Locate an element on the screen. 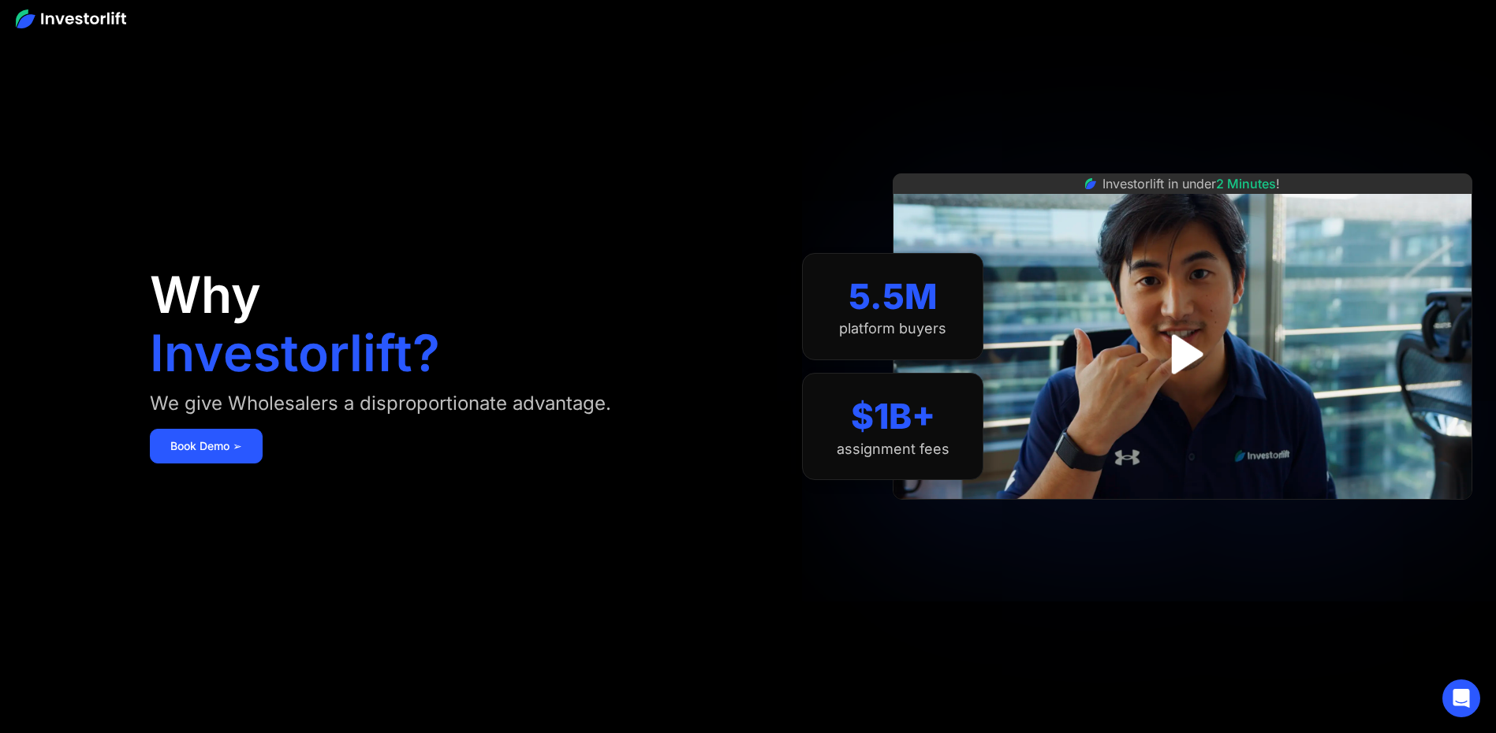 The image size is (1496, 733). div: assignment fees is located at coordinates (893, 450).